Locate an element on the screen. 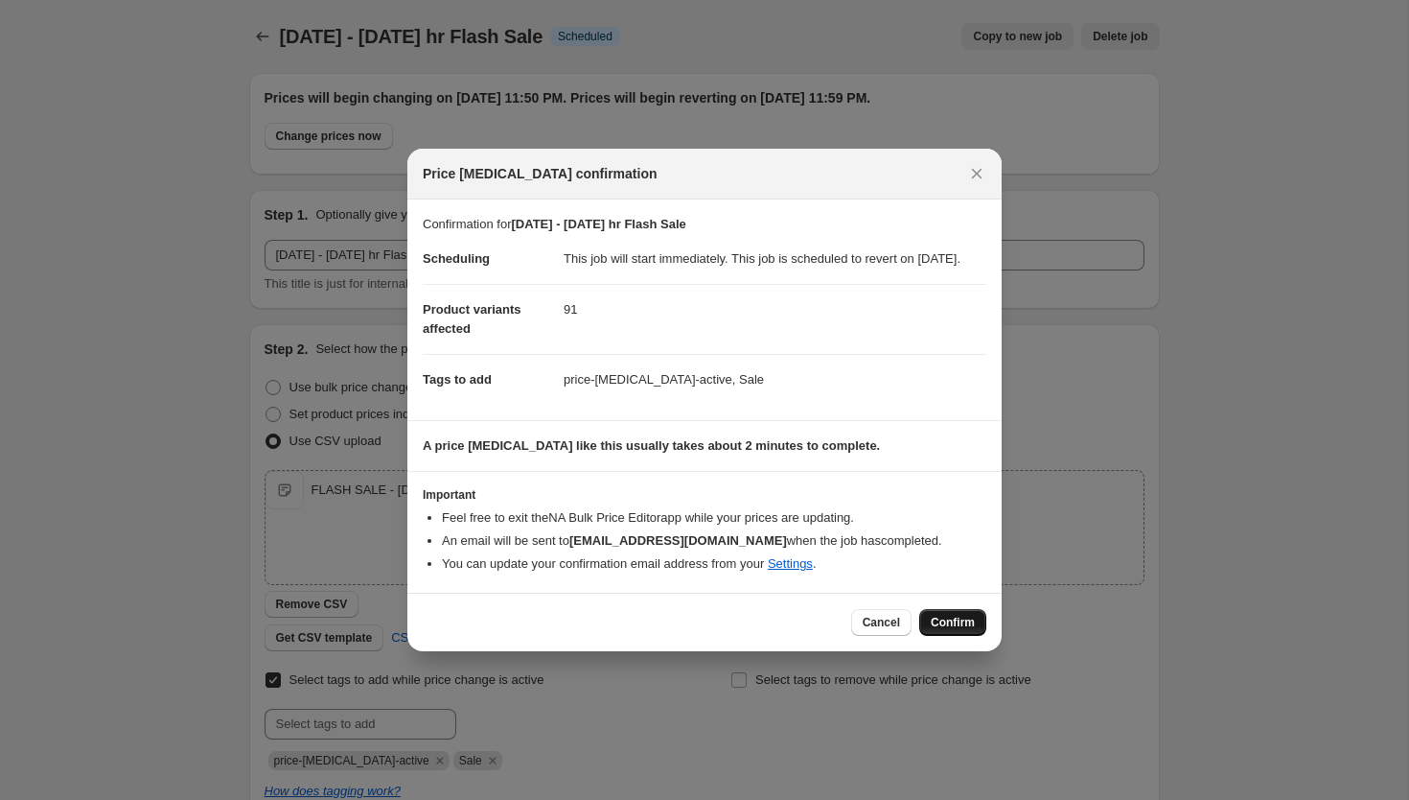 Image resolution: width=1409 pixels, height=800 pixels. li: You can update your confirmation email address from your . is located at coordinates (714, 564).